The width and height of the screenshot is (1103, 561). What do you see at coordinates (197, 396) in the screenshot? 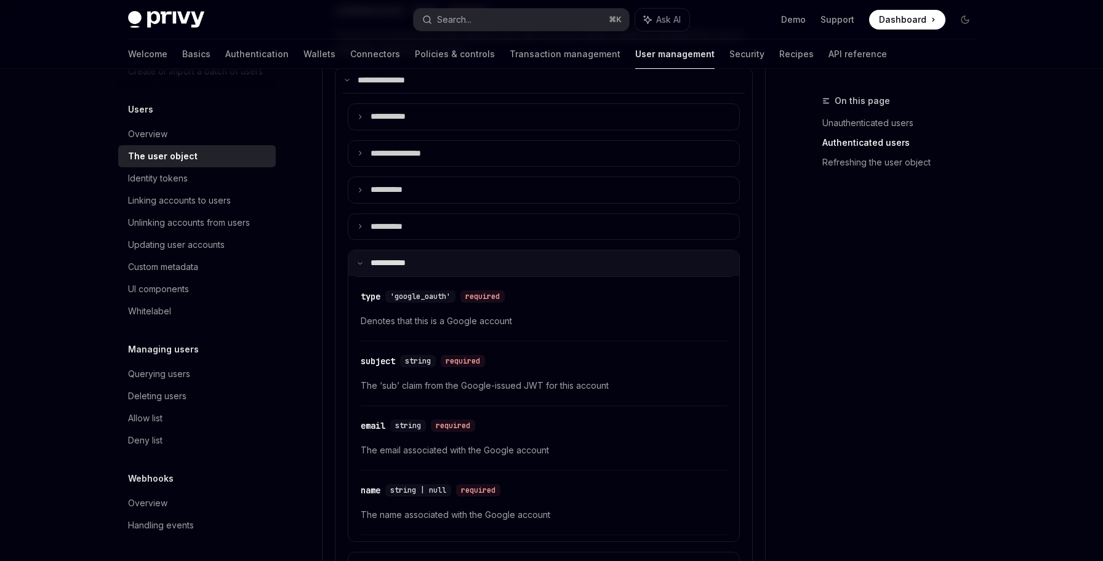
I see `a: Deleting users` at bounding box center [197, 396].